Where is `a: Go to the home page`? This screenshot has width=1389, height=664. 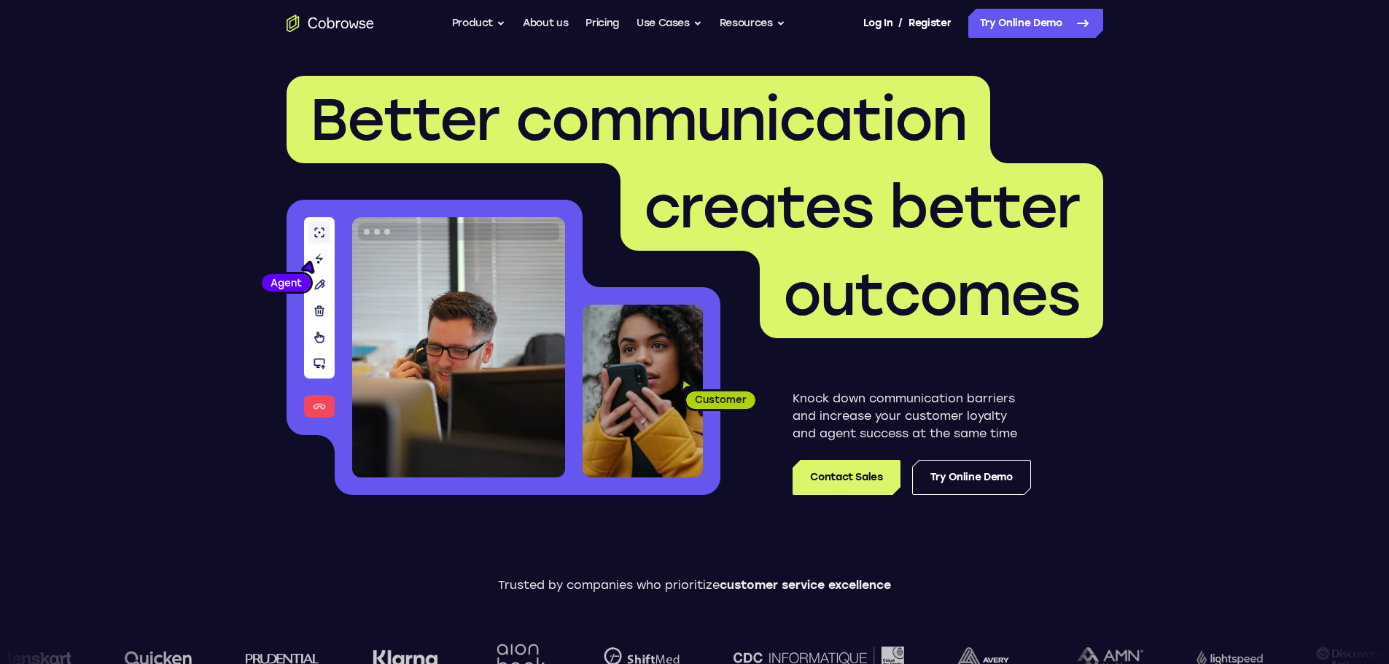
a: Go to the home page is located at coordinates (330, 23).